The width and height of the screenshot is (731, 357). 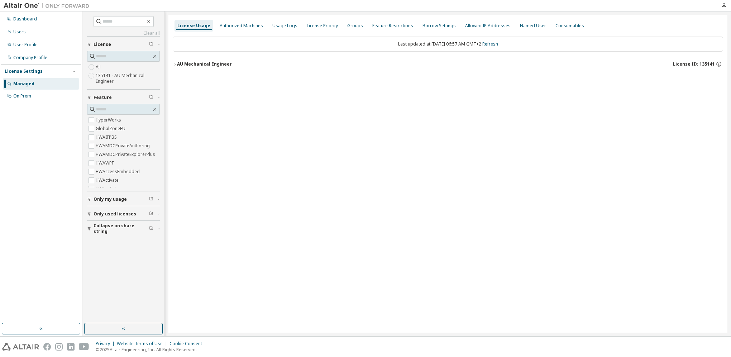 What do you see at coordinates (123, 199) in the screenshot?
I see `button: Only my usage` at bounding box center [123, 199].